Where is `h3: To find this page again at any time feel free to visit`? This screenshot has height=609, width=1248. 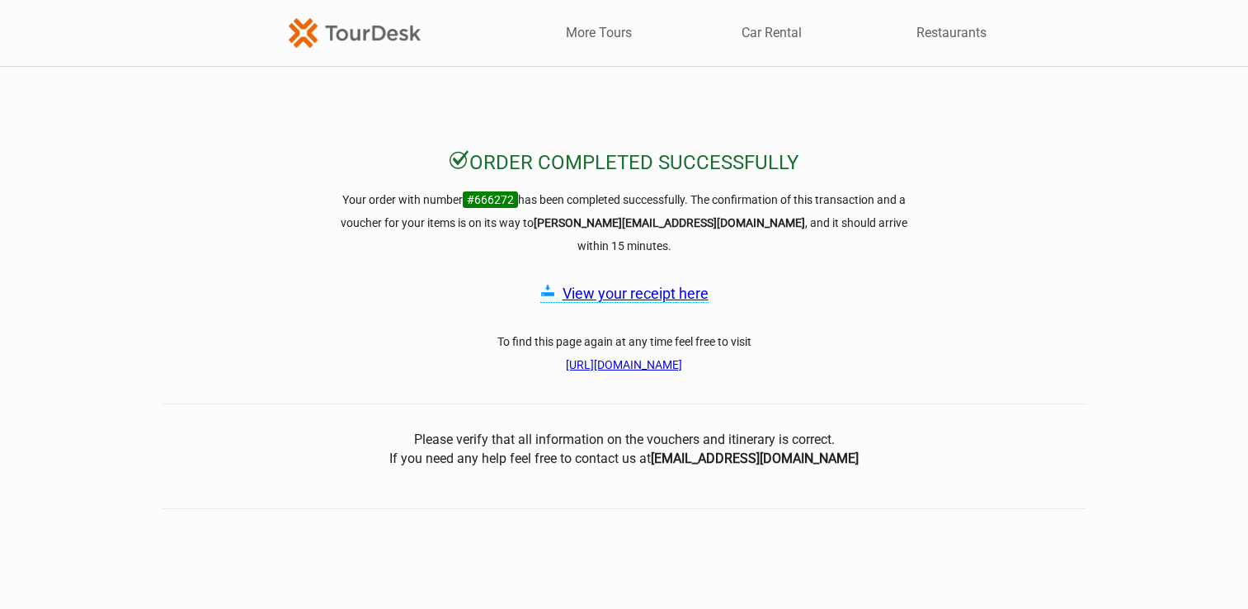
h3: To find this page again at any time feel free to visit is located at coordinates (624, 353).